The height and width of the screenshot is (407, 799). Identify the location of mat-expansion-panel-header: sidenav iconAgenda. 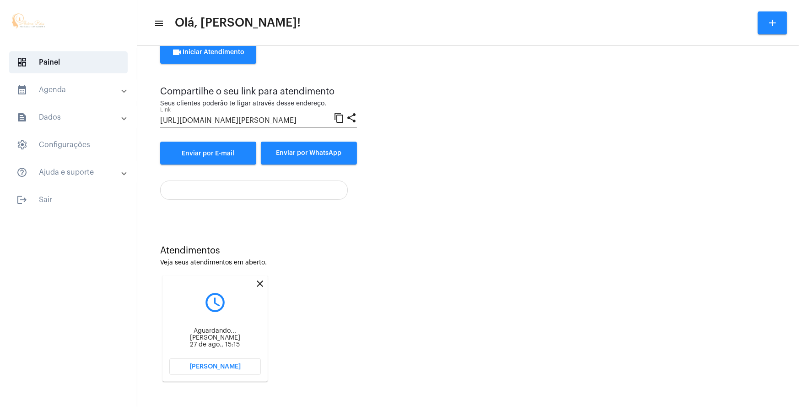
(71, 90).